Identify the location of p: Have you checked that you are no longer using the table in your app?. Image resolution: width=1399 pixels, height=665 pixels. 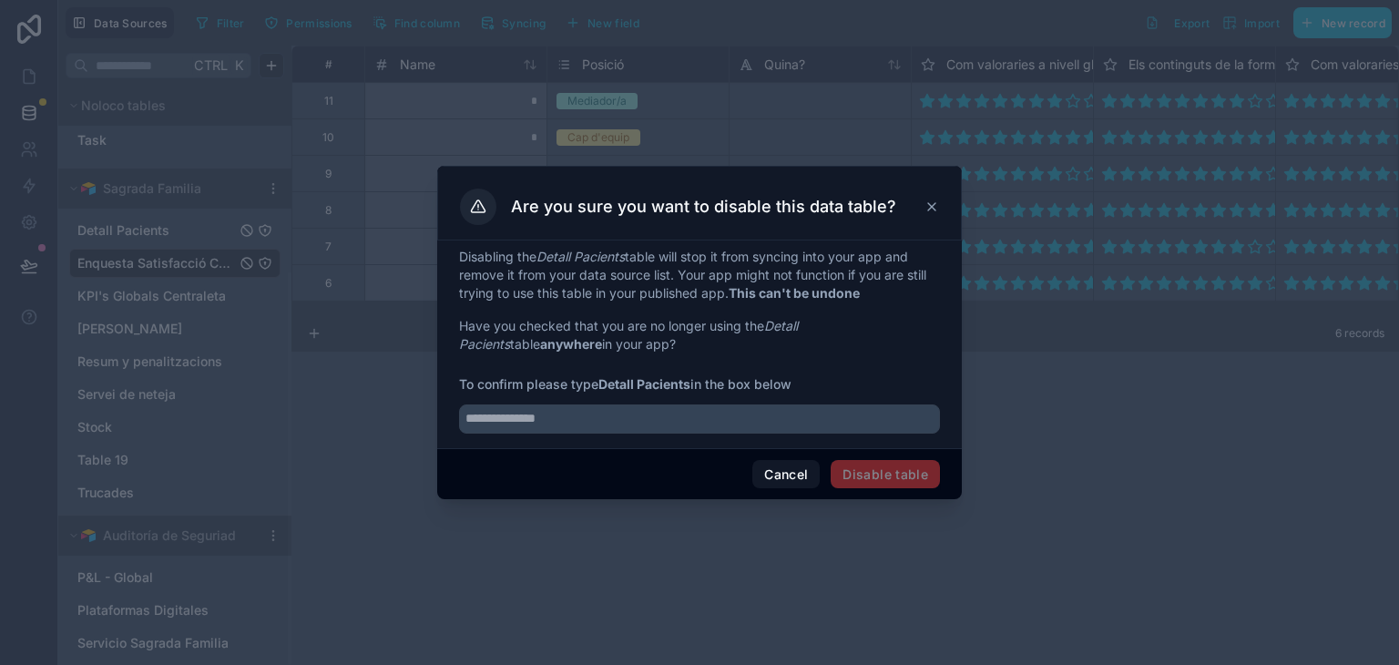
(699, 335).